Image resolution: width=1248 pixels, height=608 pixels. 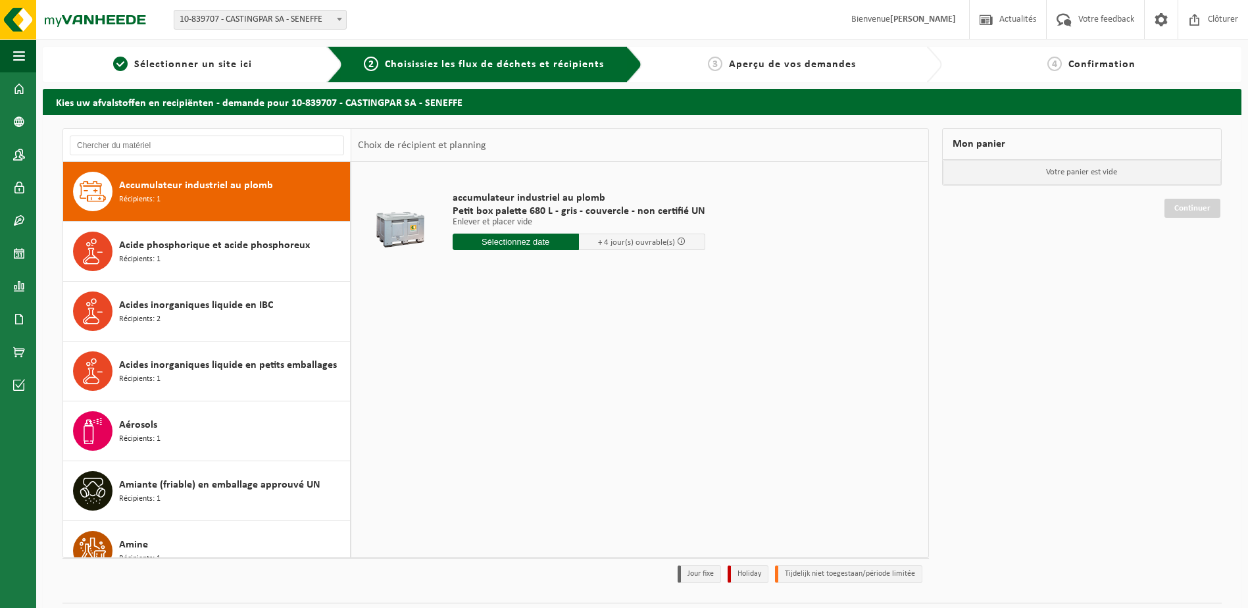 I want to click on span: Amiante (friable) en emballage approuvé UN, so click(x=220, y=485).